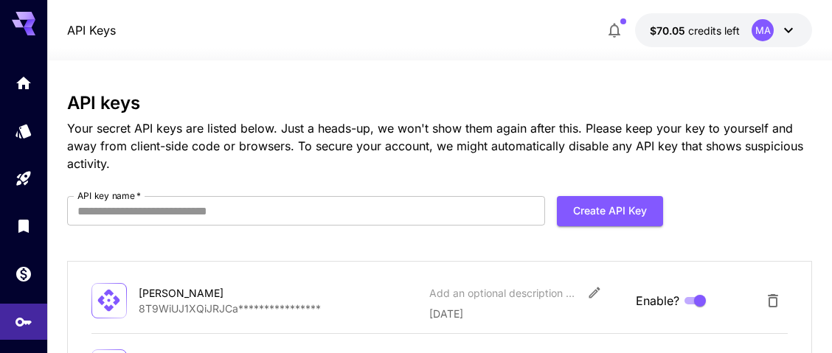 The height and width of the screenshot is (353, 832). Describe the element at coordinates (24, 322) in the screenshot. I see `div: API Keys` at that location.